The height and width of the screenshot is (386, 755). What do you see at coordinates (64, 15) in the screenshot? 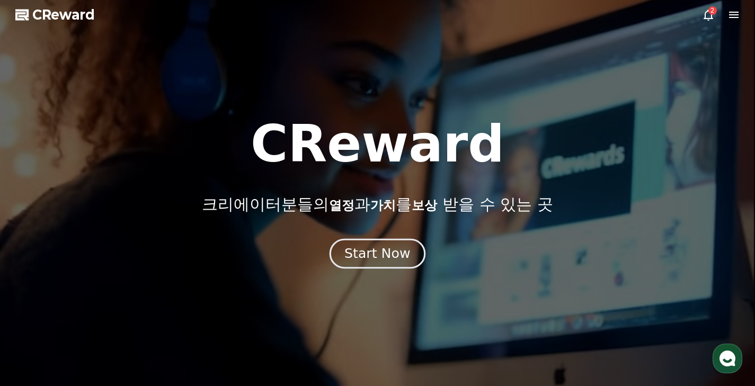
I see `span: CReward` at bounding box center [64, 15].